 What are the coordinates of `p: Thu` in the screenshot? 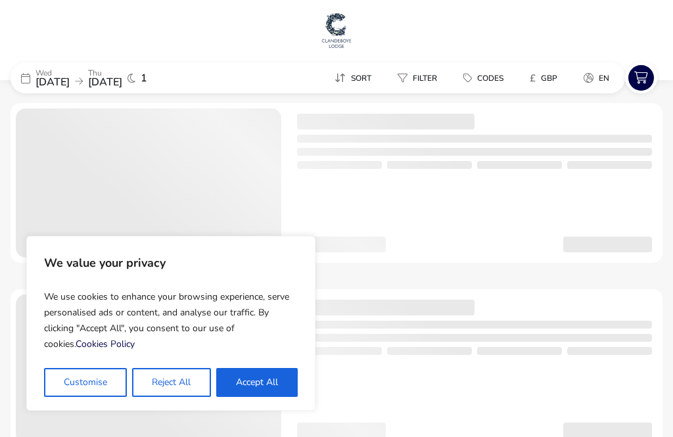 It's located at (105, 73).